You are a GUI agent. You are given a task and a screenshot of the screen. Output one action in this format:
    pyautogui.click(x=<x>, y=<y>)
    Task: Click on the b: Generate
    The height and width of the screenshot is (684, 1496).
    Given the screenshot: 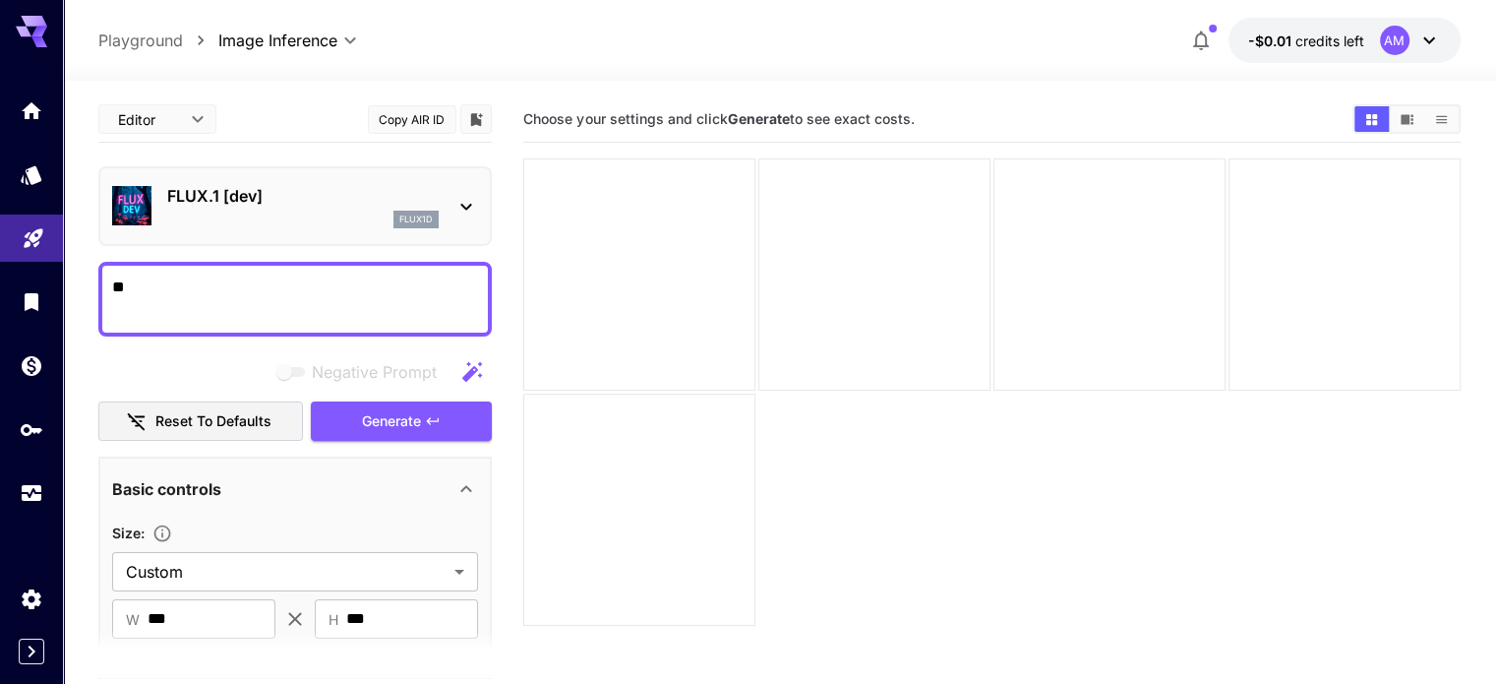 What is the action you would take?
    pyautogui.click(x=757, y=118)
    